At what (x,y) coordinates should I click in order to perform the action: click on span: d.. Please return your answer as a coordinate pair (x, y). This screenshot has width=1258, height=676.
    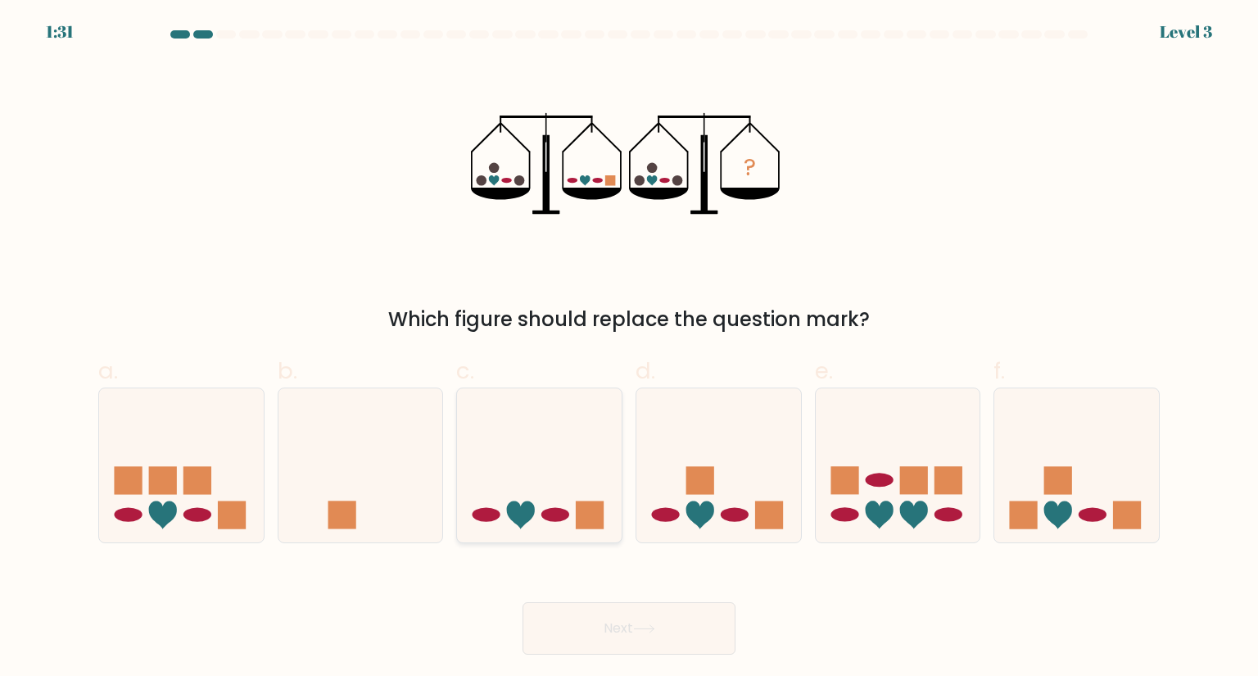
    Looking at the image, I should click on (646, 370).